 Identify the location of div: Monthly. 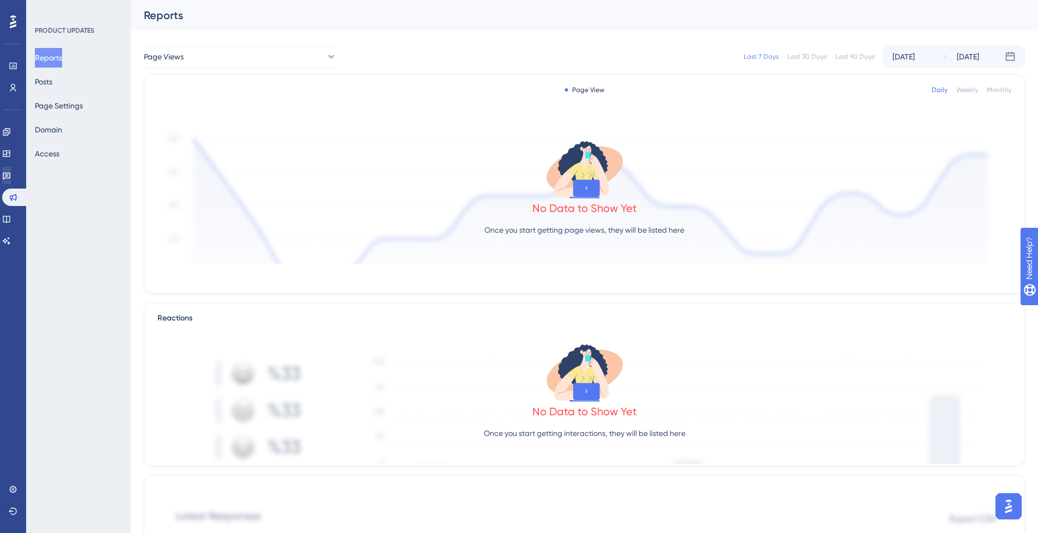
(998, 90).